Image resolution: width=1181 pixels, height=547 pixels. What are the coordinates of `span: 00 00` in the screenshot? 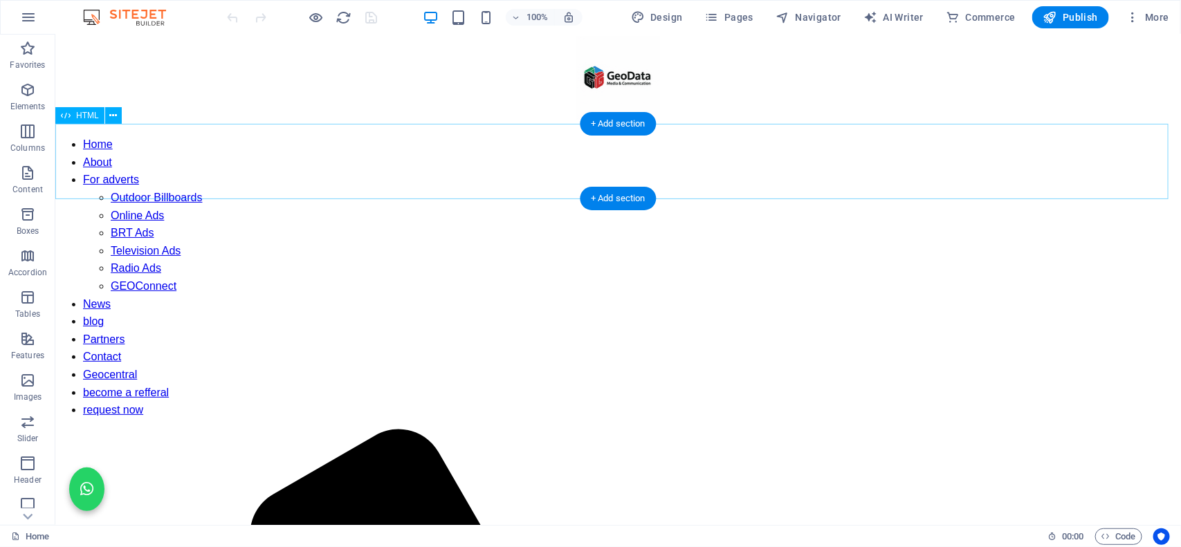 It's located at (1072, 537).